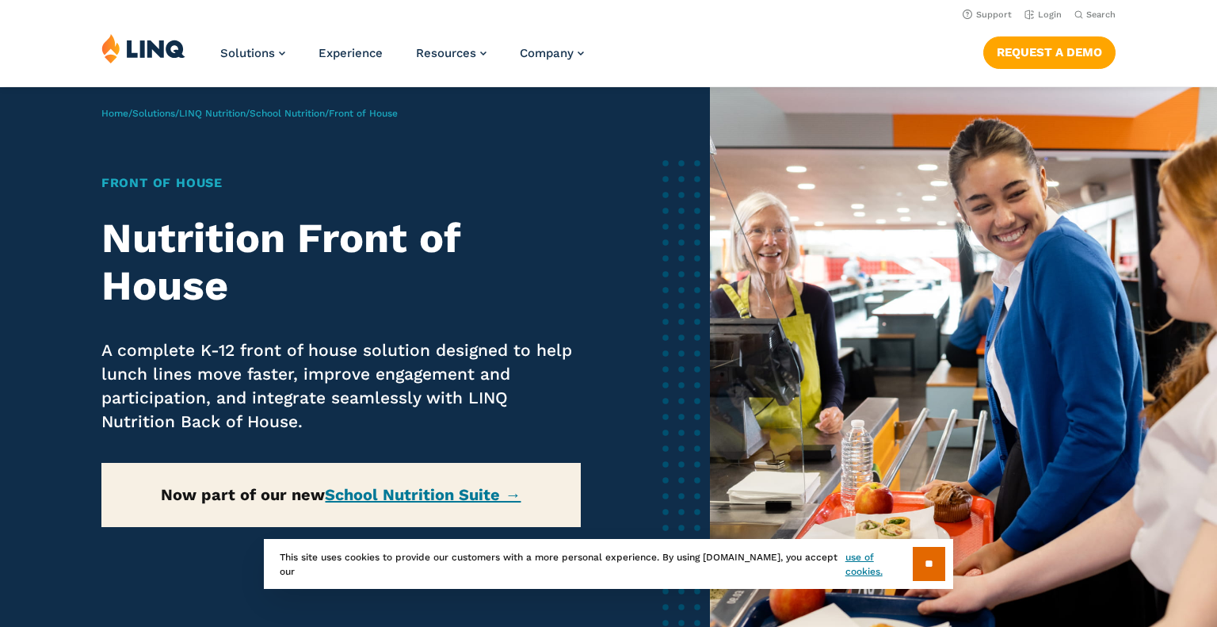 This screenshot has height=627, width=1217. Describe the element at coordinates (1049, 52) in the screenshot. I see `a: Request a Demo` at that location.